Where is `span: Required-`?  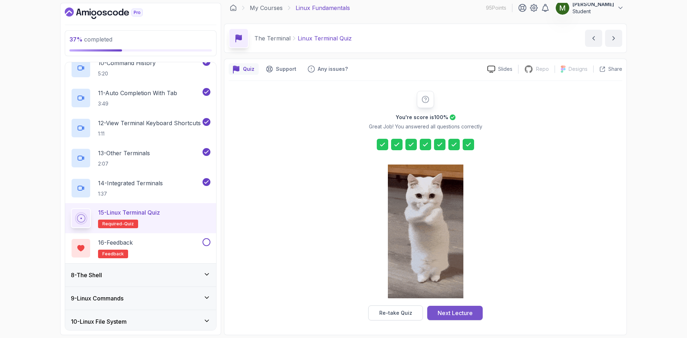
span: Required- is located at coordinates (113, 224).